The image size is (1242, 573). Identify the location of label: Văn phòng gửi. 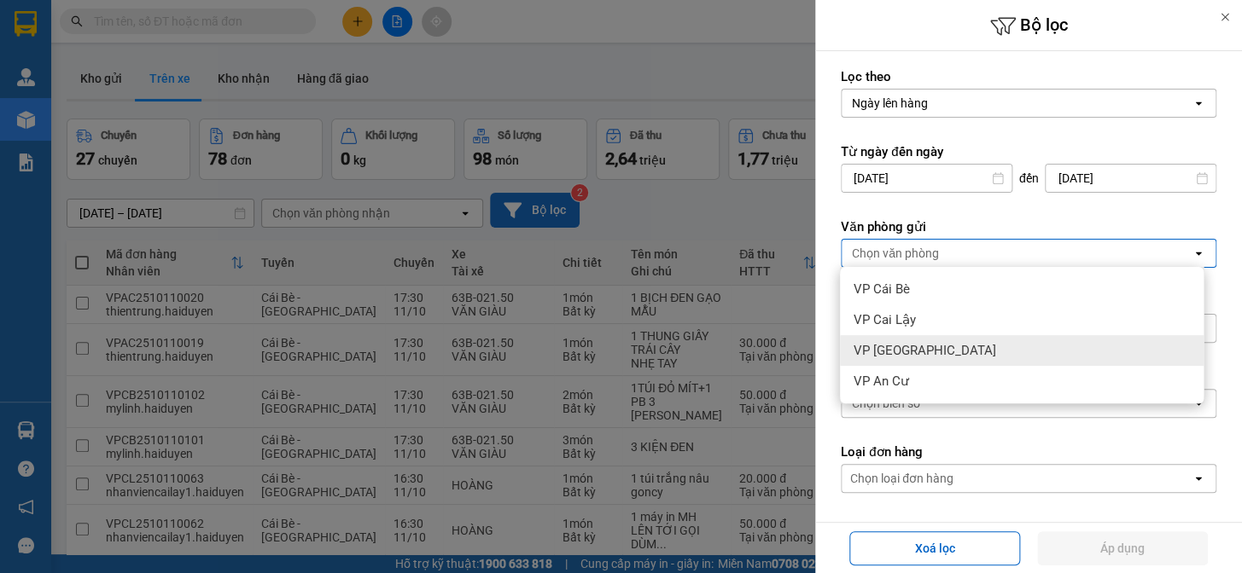
(1028, 227).